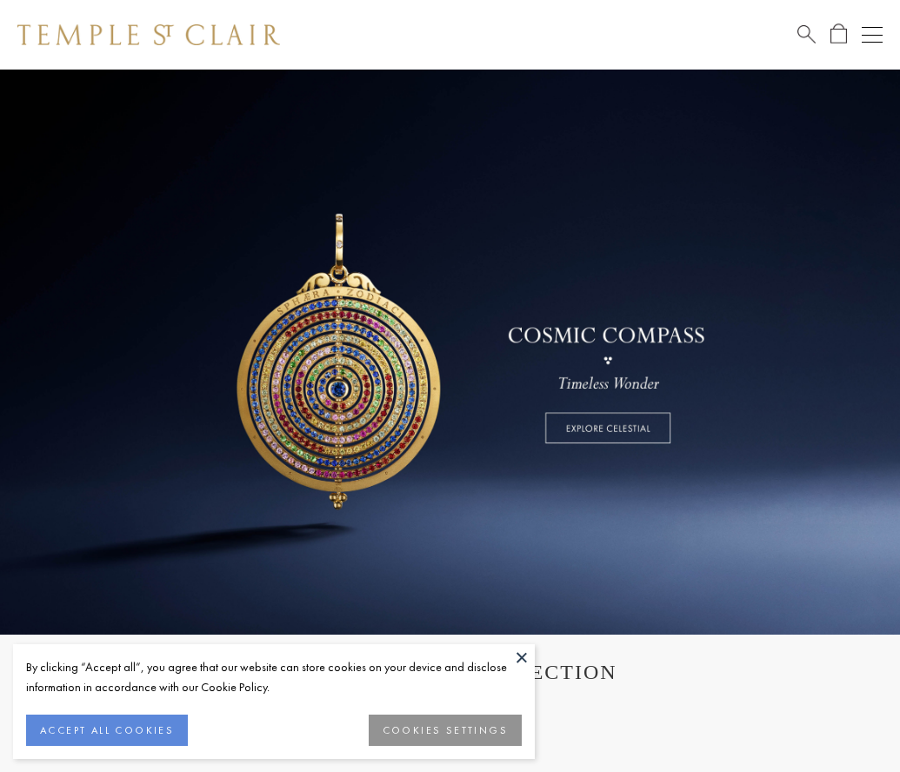 Image resolution: width=900 pixels, height=772 pixels. Describe the element at coordinates (806, 34) in the screenshot. I see `a: Search` at that location.